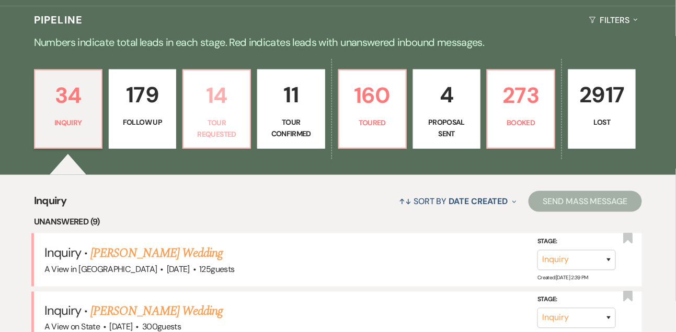  I want to click on h3: Pipeline, so click(59, 20).